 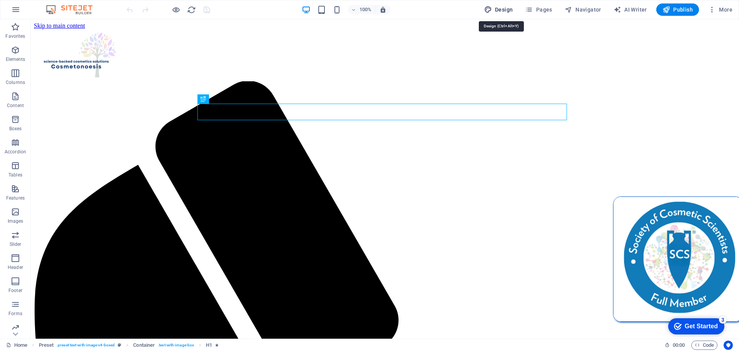 I want to click on p: Content, so click(x=15, y=105).